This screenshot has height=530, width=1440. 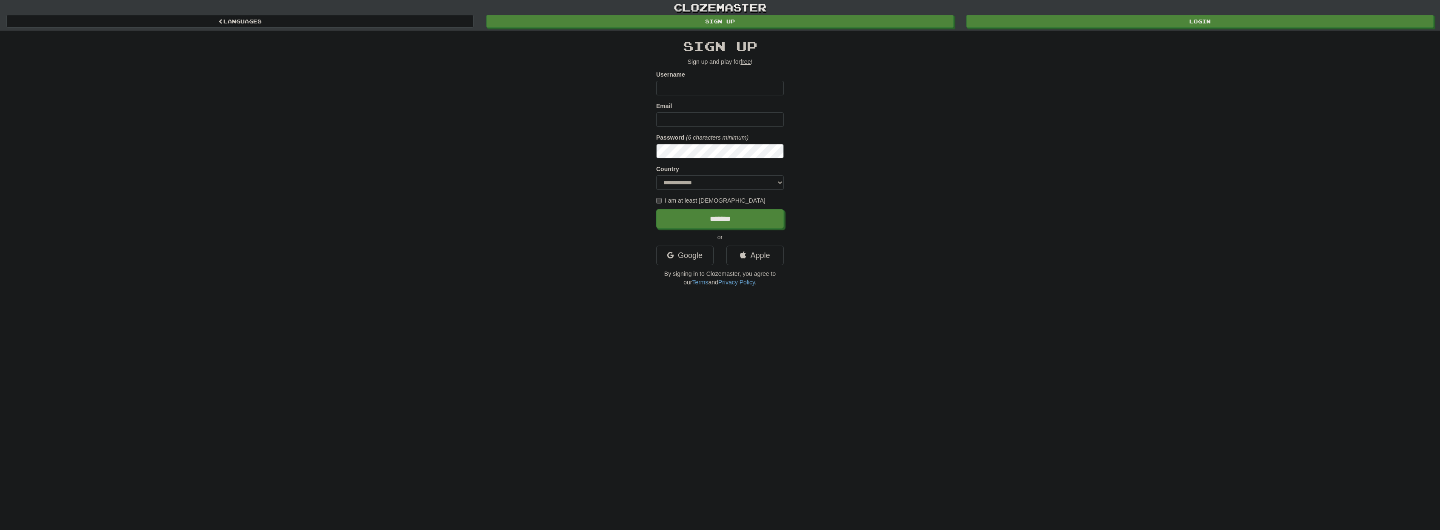 What do you see at coordinates (240, 21) in the screenshot?
I see `a: Languages` at bounding box center [240, 21].